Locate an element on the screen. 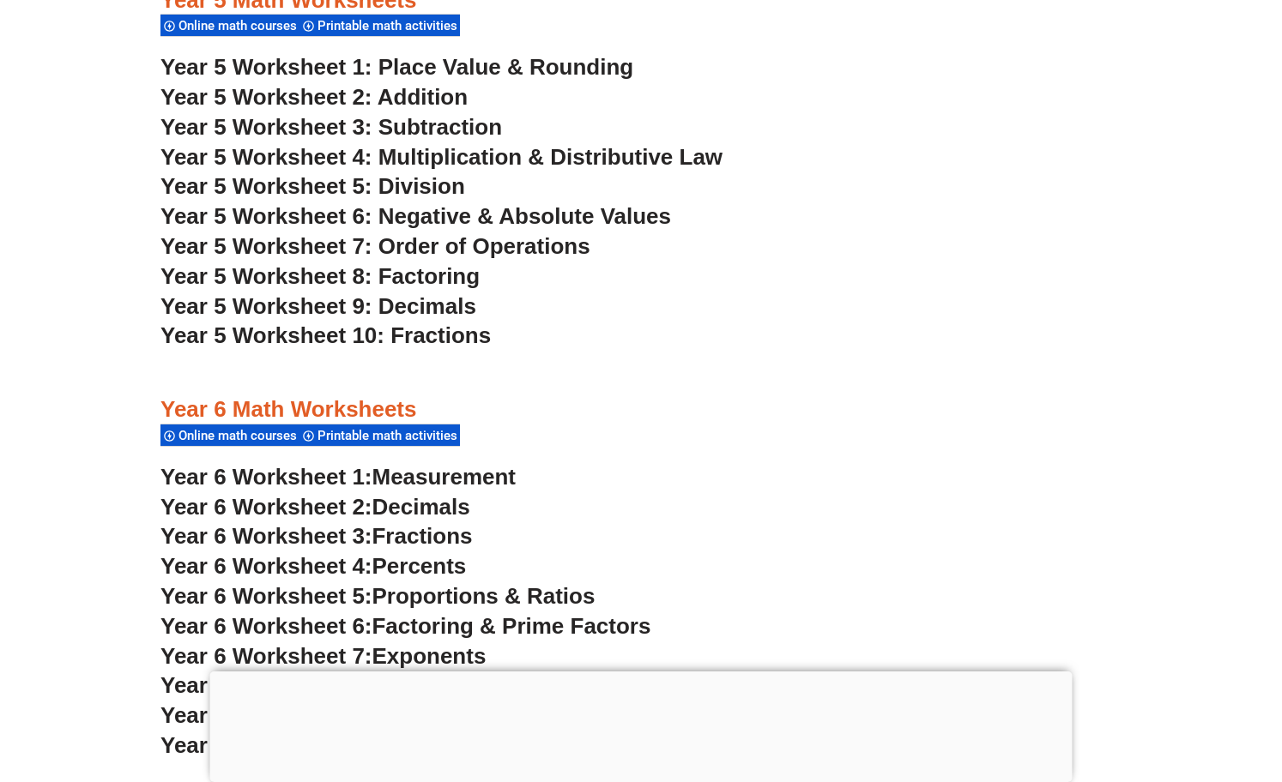 The image size is (1282, 782). span: Year 5 Worksheet 5: Division is located at coordinates (312, 186).